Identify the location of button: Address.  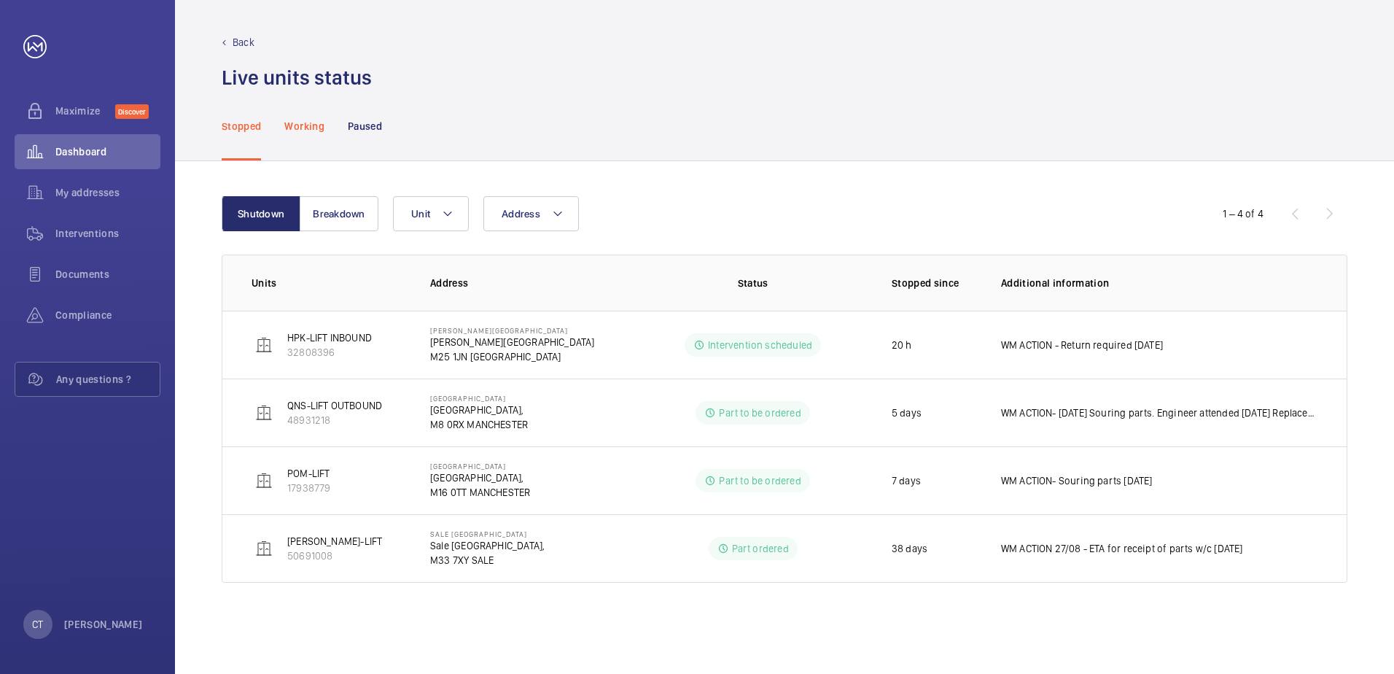
(531, 214).